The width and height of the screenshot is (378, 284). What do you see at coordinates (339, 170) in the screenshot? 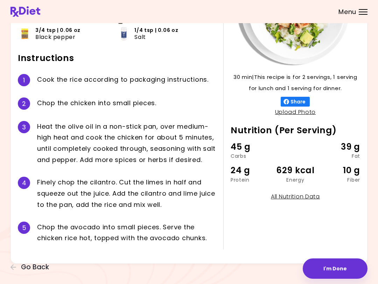
I see `div: 10 g` at bounding box center [339, 170].